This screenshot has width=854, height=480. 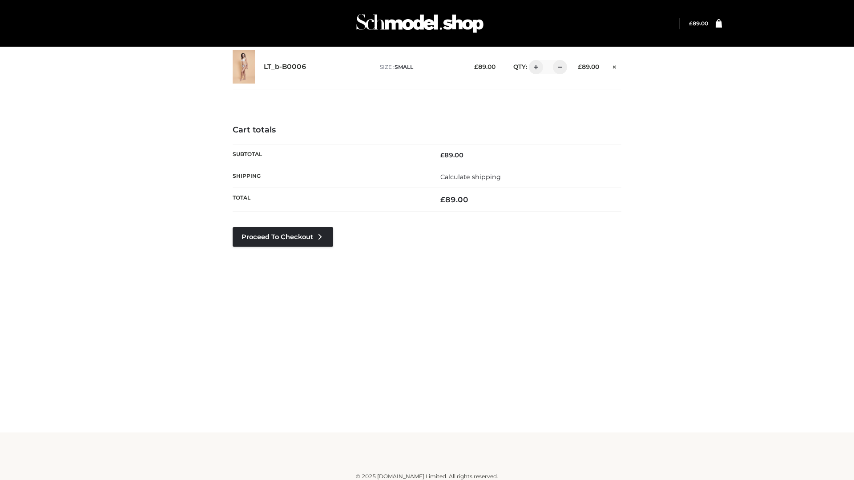 I want to click on a: £89.00, so click(x=698, y=23).